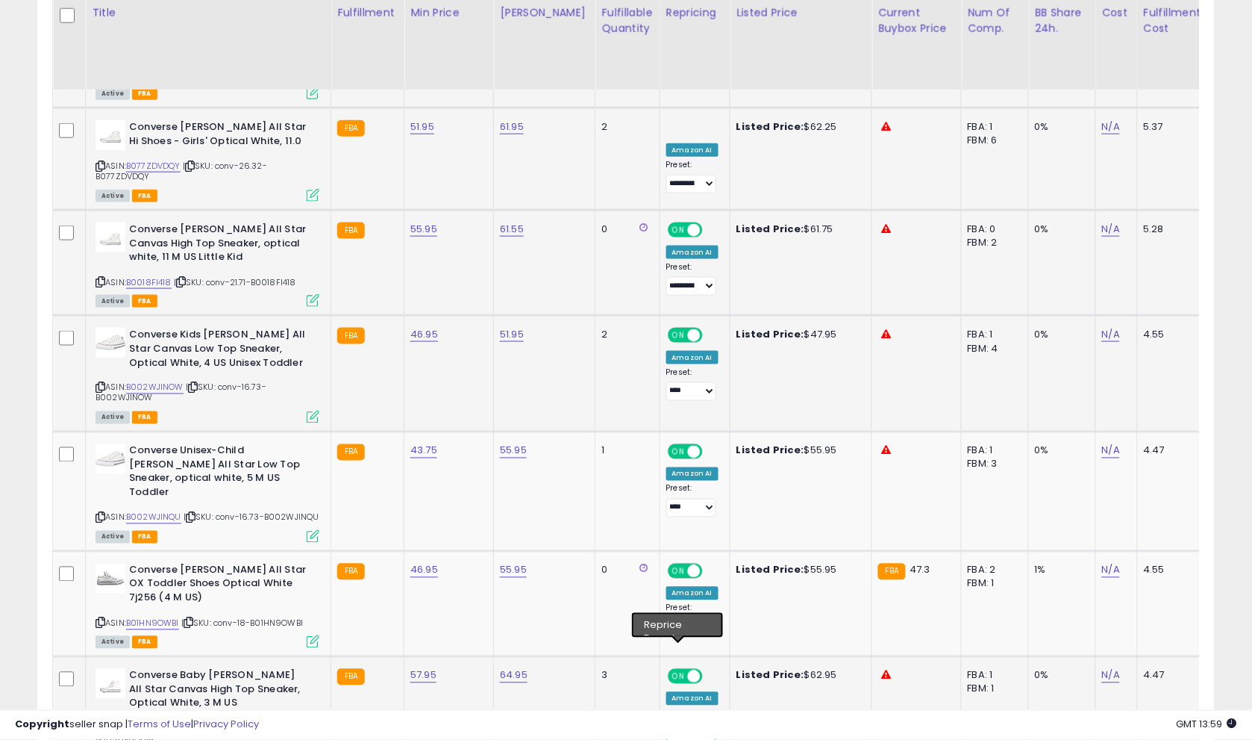  What do you see at coordinates (799, 334) in the screenshot?
I see `div: $47.95` at bounding box center [799, 334].